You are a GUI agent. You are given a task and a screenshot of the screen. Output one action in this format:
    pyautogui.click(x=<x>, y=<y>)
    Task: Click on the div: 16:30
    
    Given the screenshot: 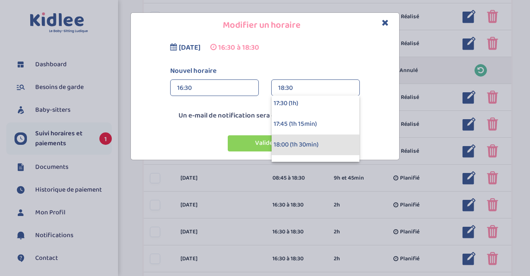 What is the action you would take?
    pyautogui.click(x=215, y=88)
    